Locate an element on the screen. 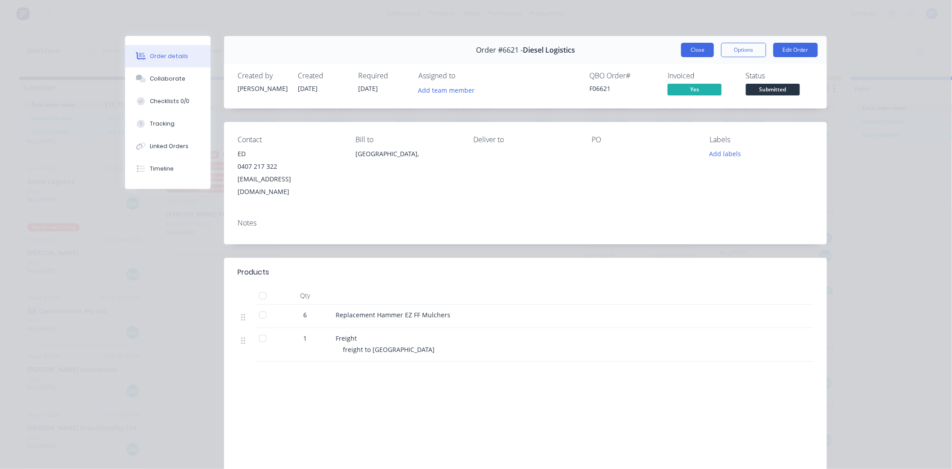 This screenshot has height=469, width=952. span: 1 is located at coordinates (305, 338).